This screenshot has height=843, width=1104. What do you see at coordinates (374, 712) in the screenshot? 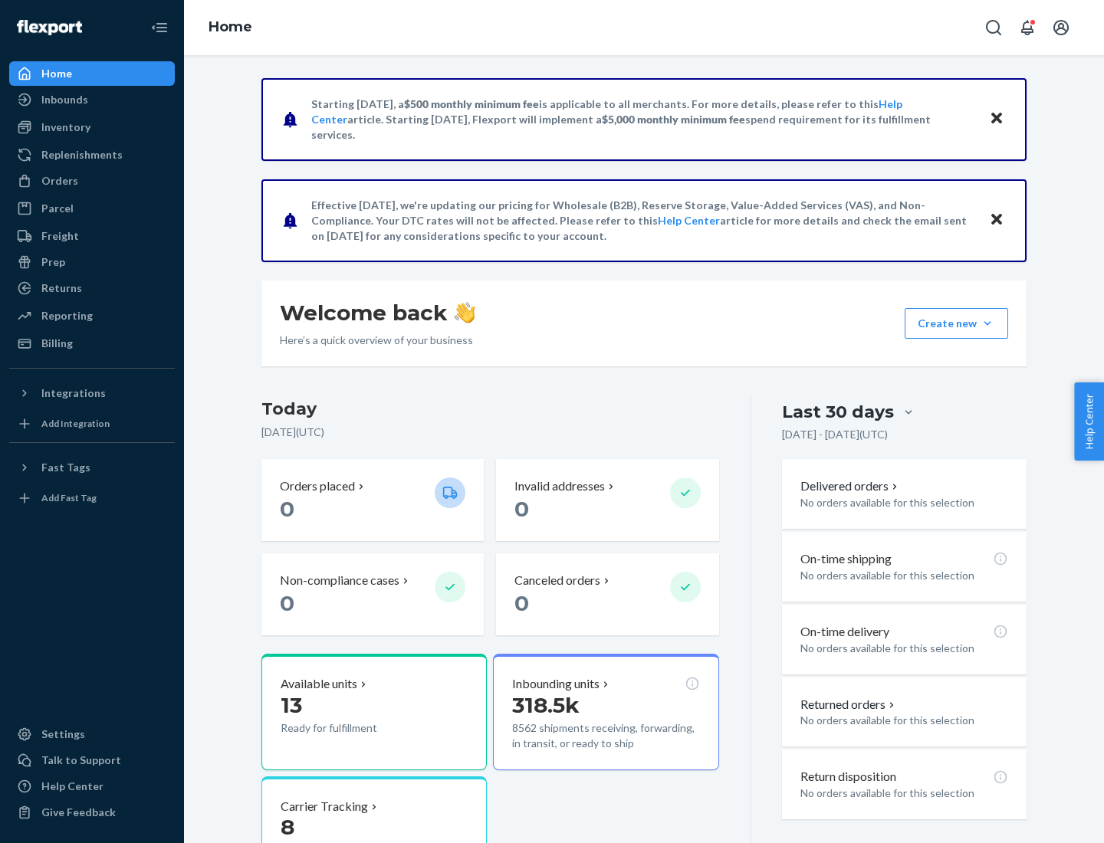
I see `button: Available units13Ready for fulfillment` at bounding box center [374, 712].